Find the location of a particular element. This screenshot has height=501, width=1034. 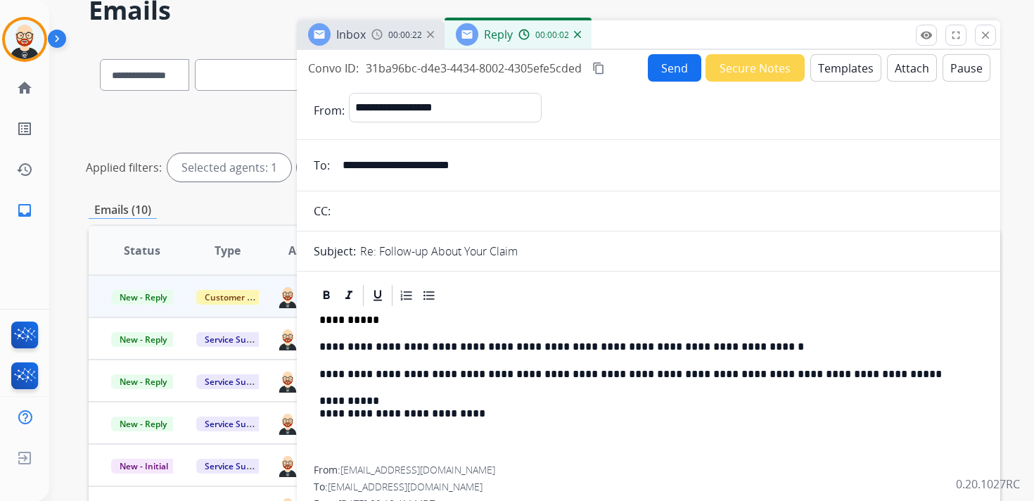

mat-icon: list_alt is located at coordinates (25, 129).